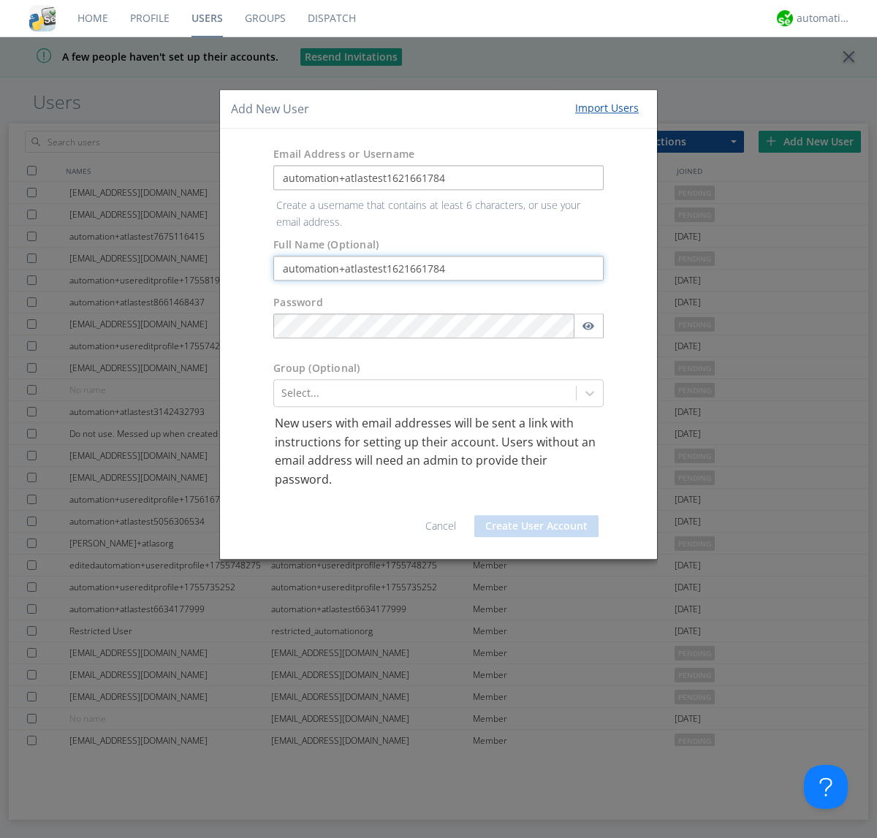 The height and width of the screenshot is (838, 877). Describe the element at coordinates (298, 302) in the screenshot. I see `label: Password` at that location.